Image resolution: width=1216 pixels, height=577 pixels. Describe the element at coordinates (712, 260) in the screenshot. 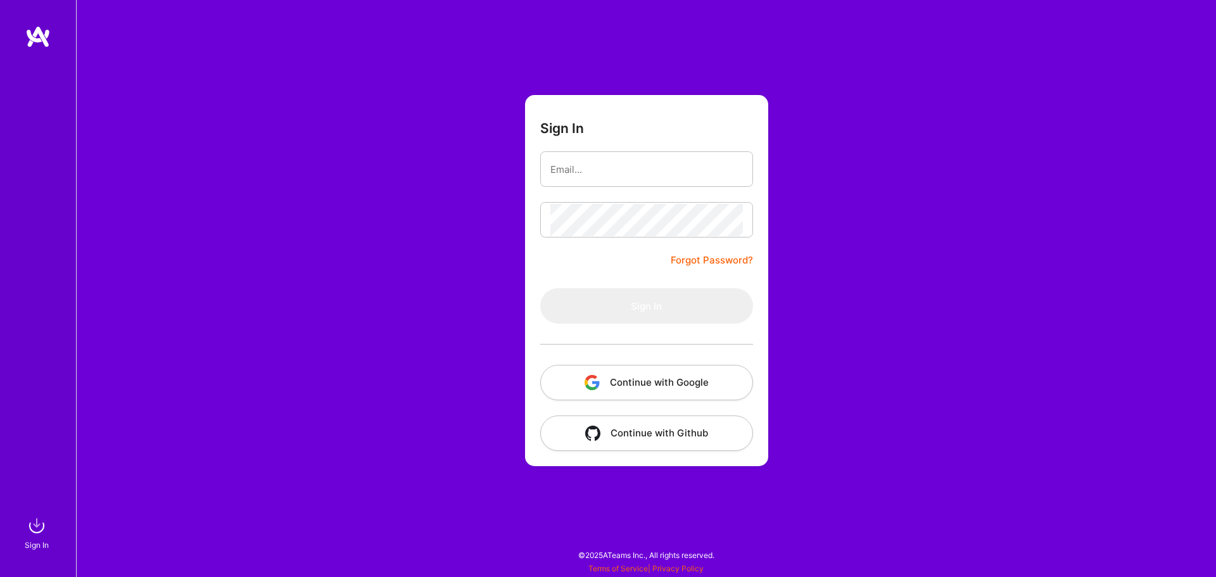

I see `a: Forgot Password?` at that location.